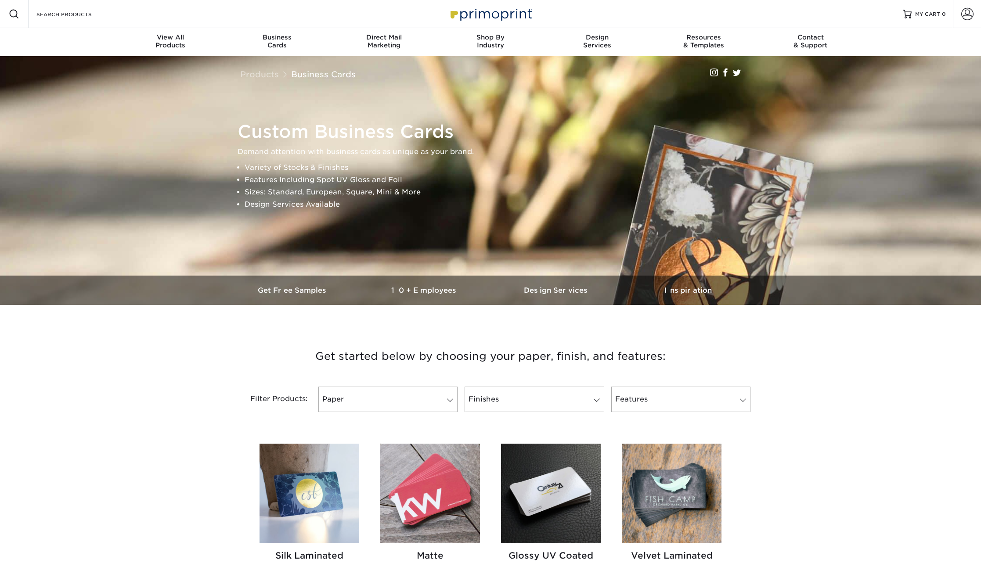  I want to click on div: Cards, so click(277, 41).